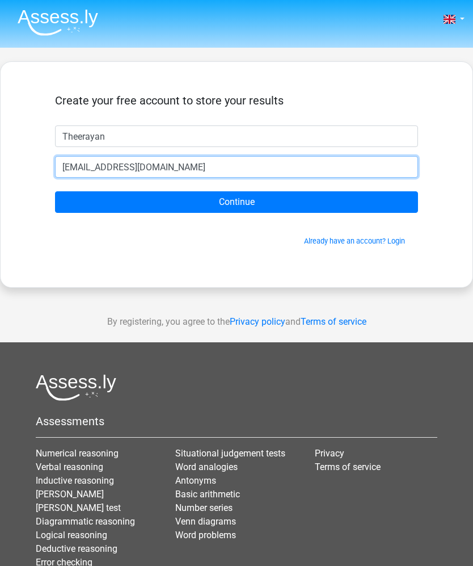 The image size is (473, 566). What do you see at coordinates (77, 548) in the screenshot?
I see `a: Deductive reasoning` at bounding box center [77, 548].